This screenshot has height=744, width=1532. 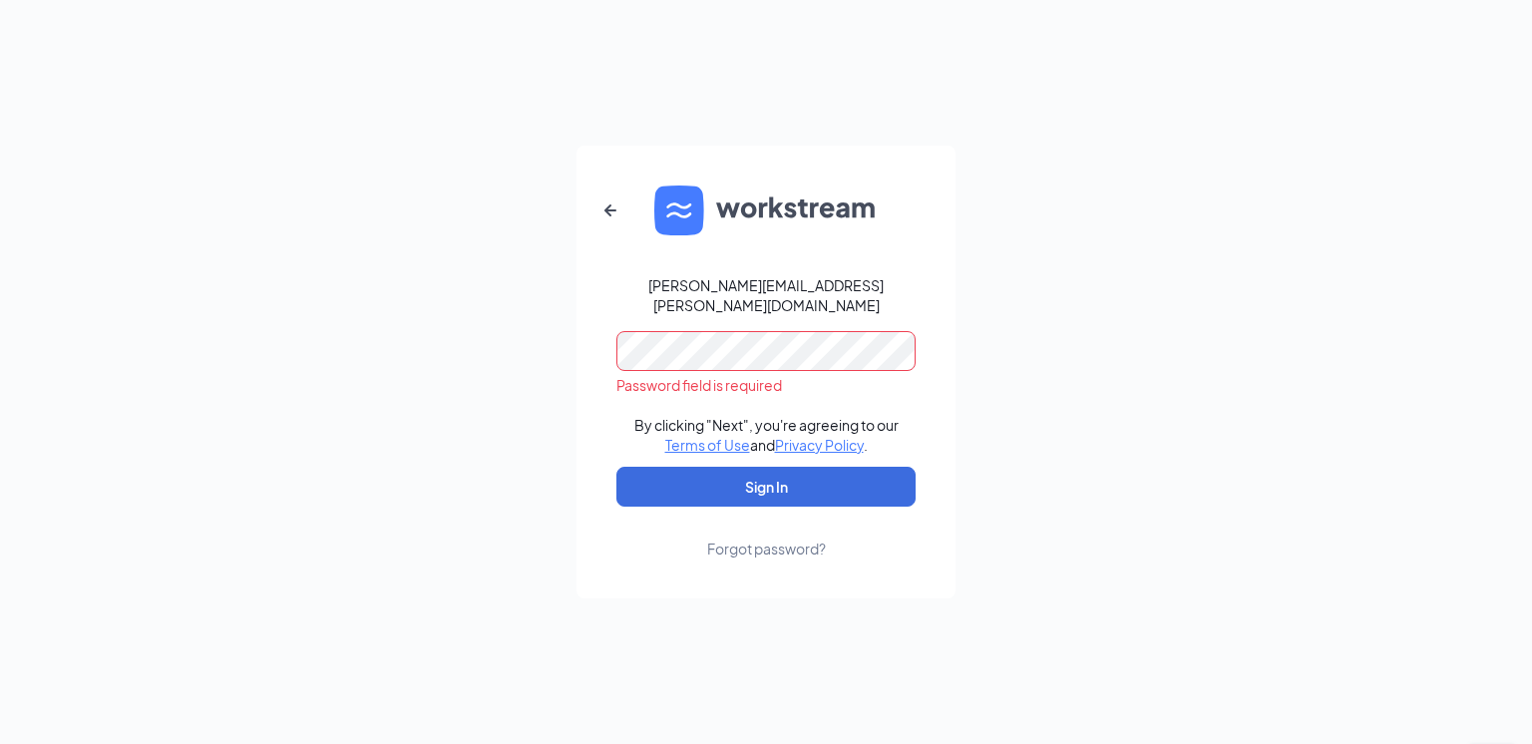 What do you see at coordinates (610, 210) in the screenshot?
I see `svg: ArrowLeftNew` at bounding box center [610, 210].